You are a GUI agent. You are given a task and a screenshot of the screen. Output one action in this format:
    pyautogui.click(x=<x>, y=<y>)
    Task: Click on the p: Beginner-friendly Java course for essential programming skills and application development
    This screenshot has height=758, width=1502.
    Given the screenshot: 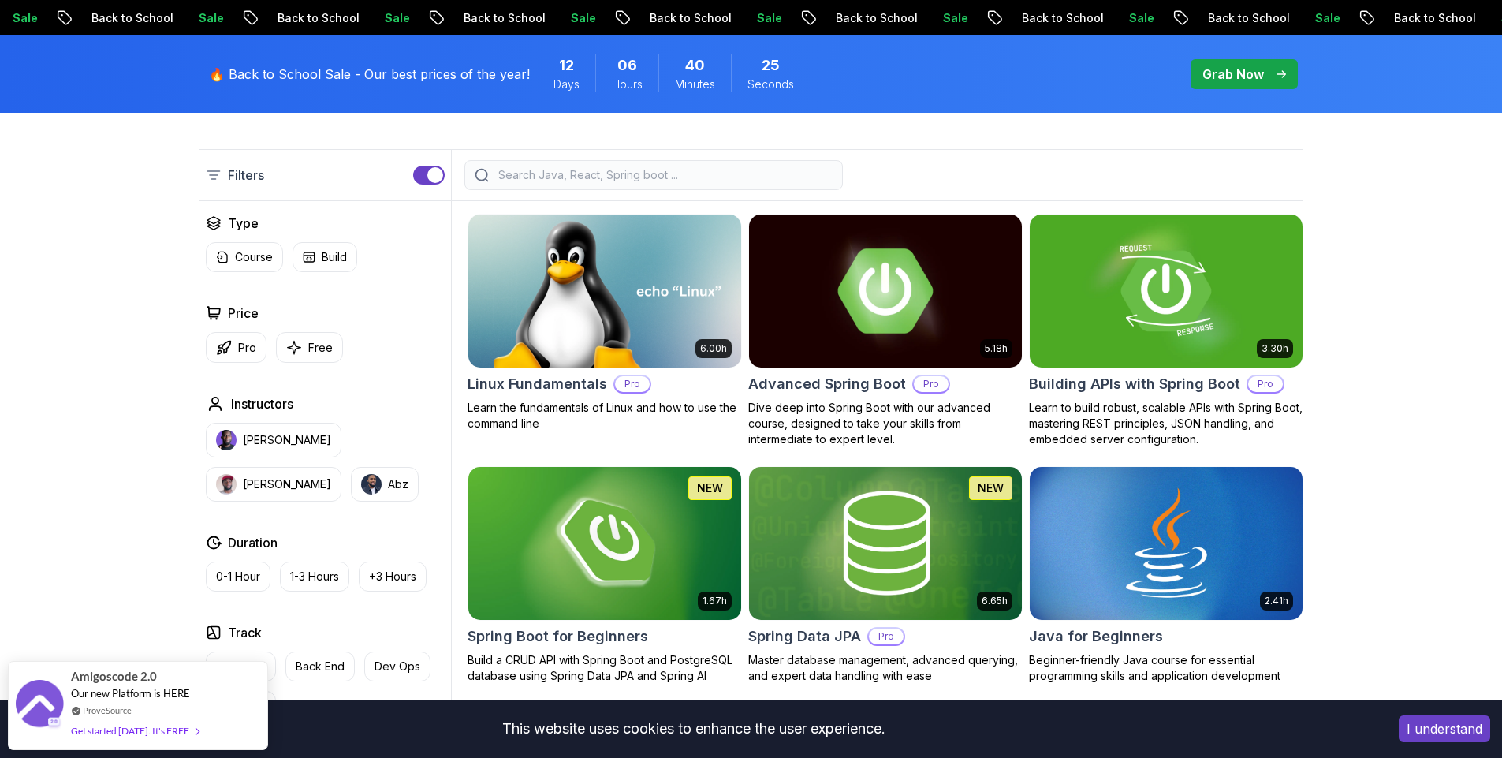 What is the action you would take?
    pyautogui.click(x=1166, y=668)
    